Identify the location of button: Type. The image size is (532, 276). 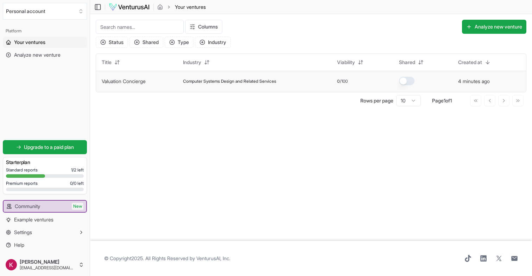
(179, 42).